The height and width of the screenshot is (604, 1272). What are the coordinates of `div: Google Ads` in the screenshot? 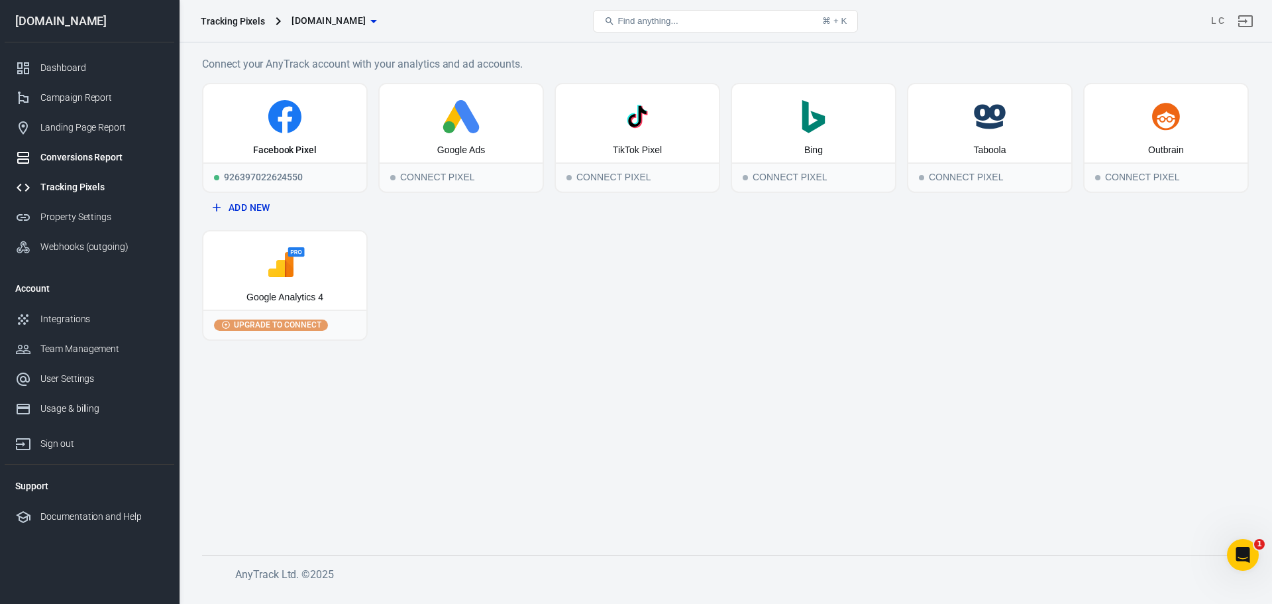 It's located at (461, 150).